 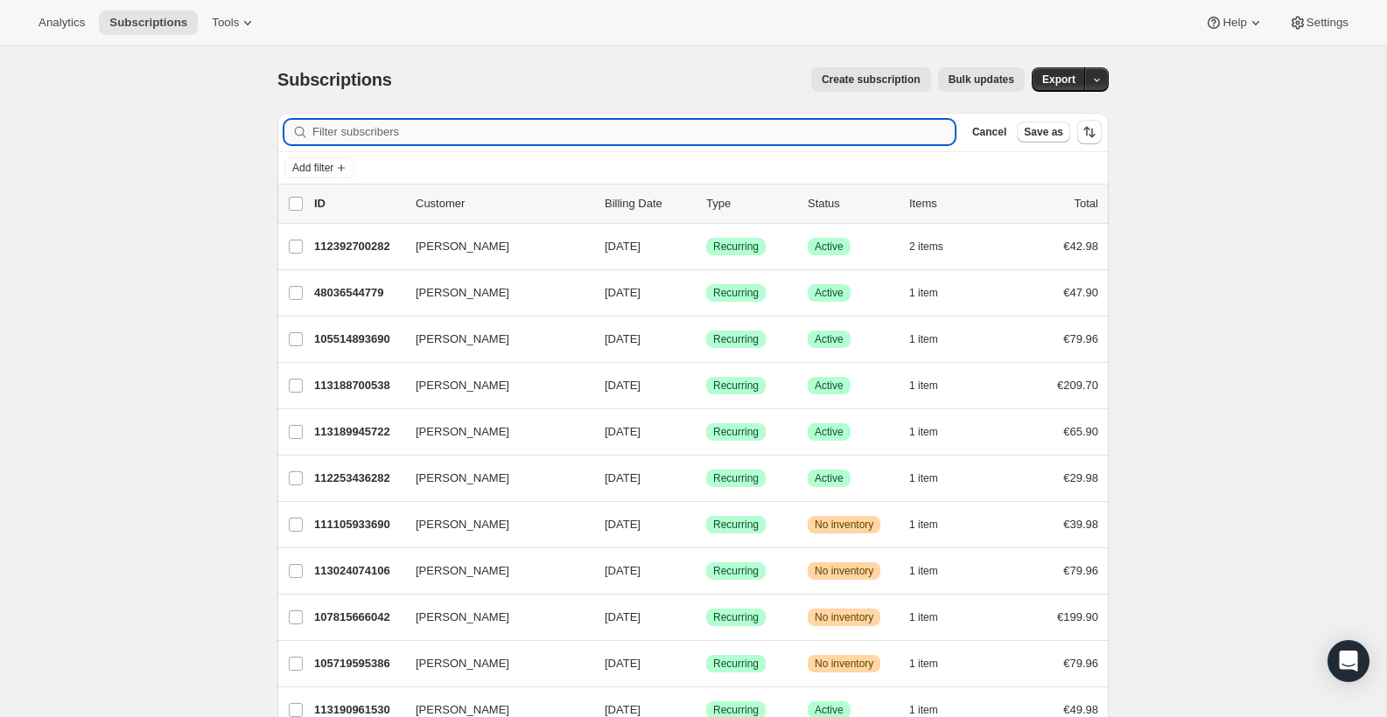 What do you see at coordinates (358, 571) in the screenshot?
I see `p: 113024074106` at bounding box center [358, 571].